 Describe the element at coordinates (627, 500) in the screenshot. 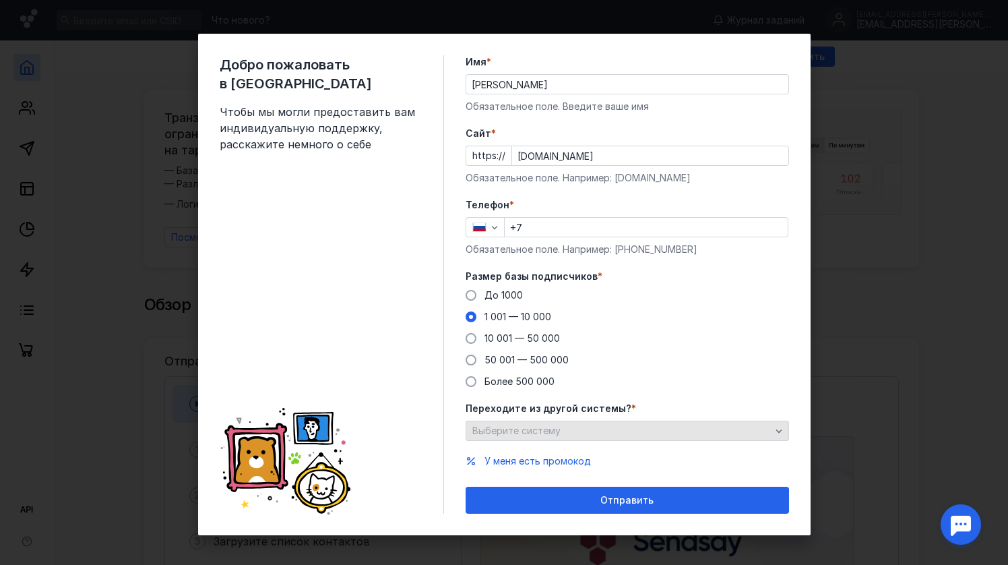

I see `button: Отправить` at that location.